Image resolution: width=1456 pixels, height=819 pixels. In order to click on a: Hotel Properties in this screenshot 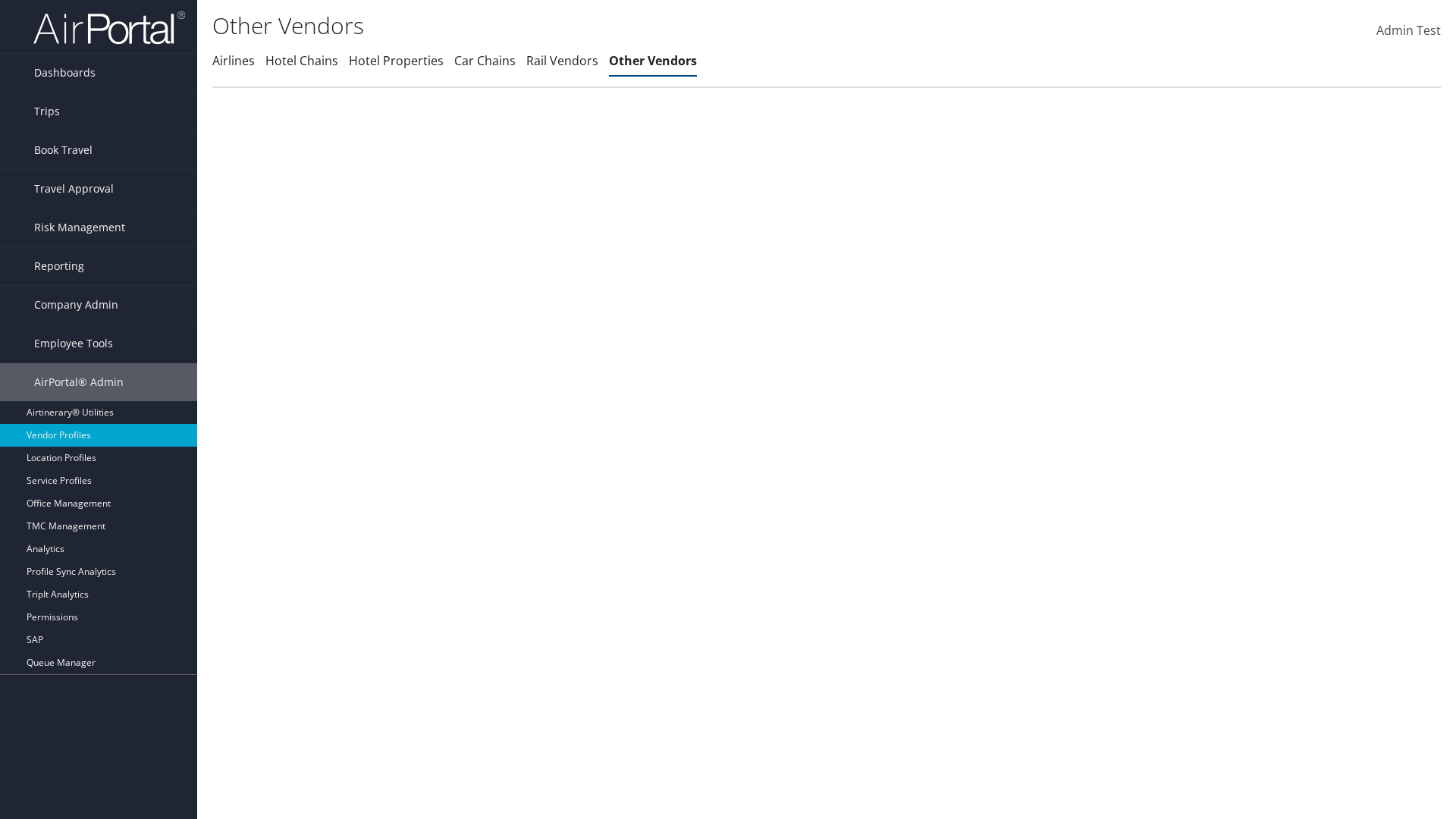, I will do `click(395, 61)`.